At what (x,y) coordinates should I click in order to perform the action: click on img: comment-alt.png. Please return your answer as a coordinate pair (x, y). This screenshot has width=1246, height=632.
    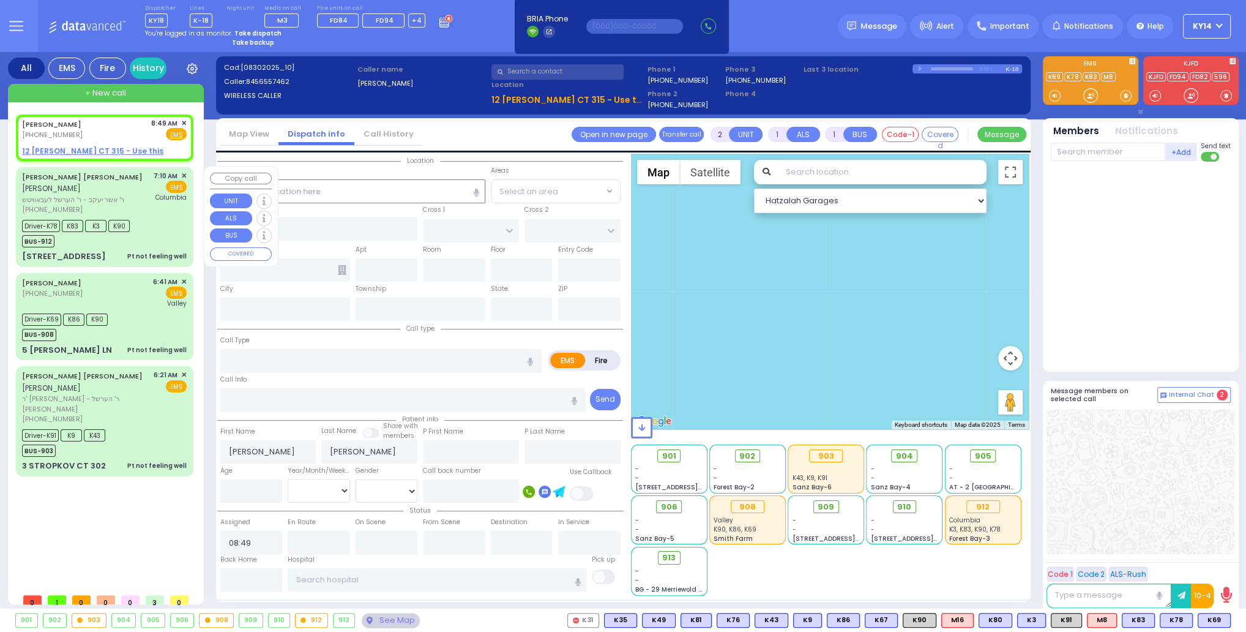
    Looking at the image, I should click on (1164, 395).